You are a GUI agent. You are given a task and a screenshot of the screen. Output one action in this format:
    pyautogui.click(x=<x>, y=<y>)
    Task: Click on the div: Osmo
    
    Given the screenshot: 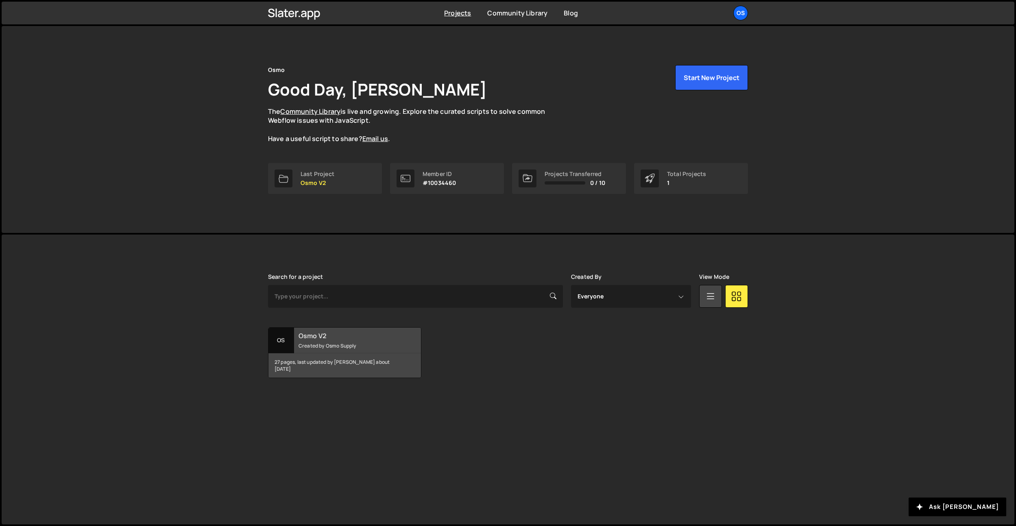 What is the action you would take?
    pyautogui.click(x=277, y=70)
    